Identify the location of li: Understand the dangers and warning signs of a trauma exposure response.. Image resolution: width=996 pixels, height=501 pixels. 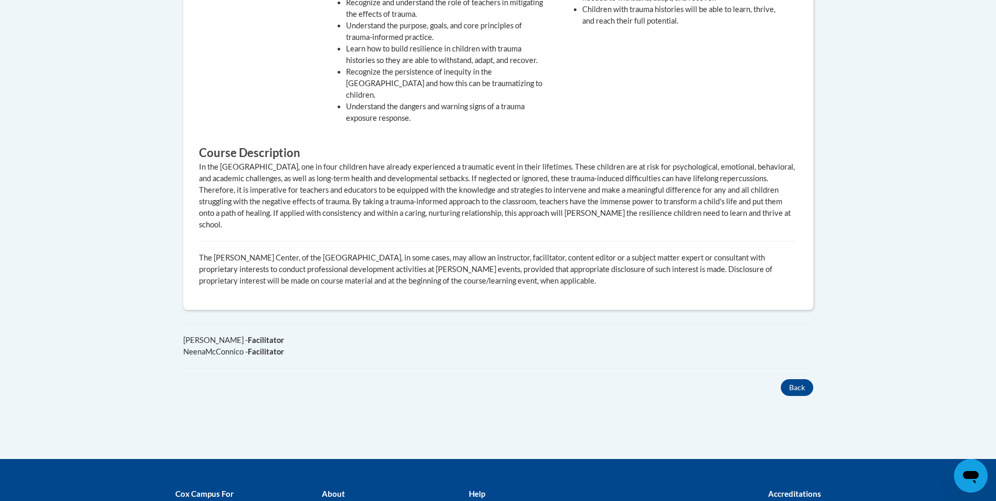
(446, 112).